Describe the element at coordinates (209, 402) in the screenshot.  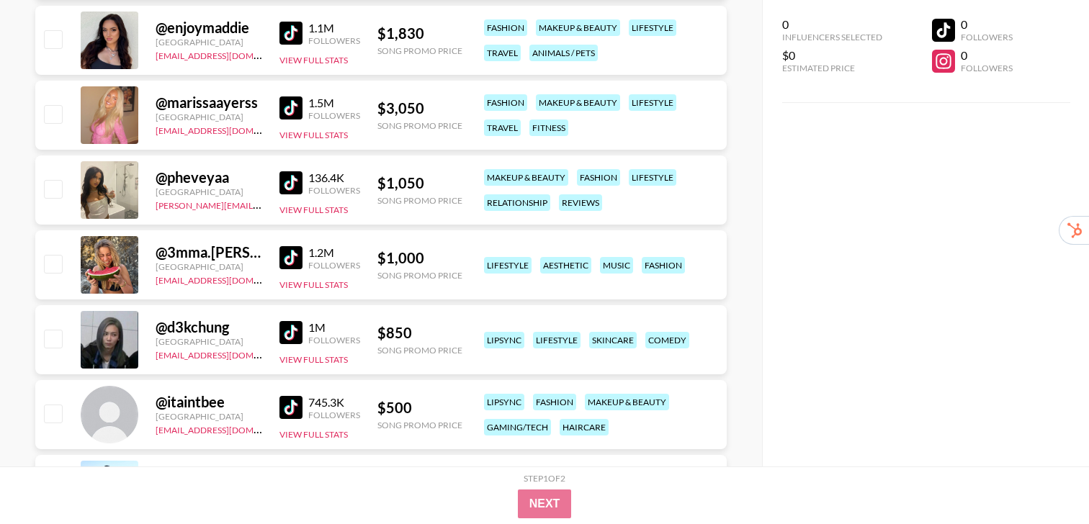
I see `div: @ itaintbee` at that location.